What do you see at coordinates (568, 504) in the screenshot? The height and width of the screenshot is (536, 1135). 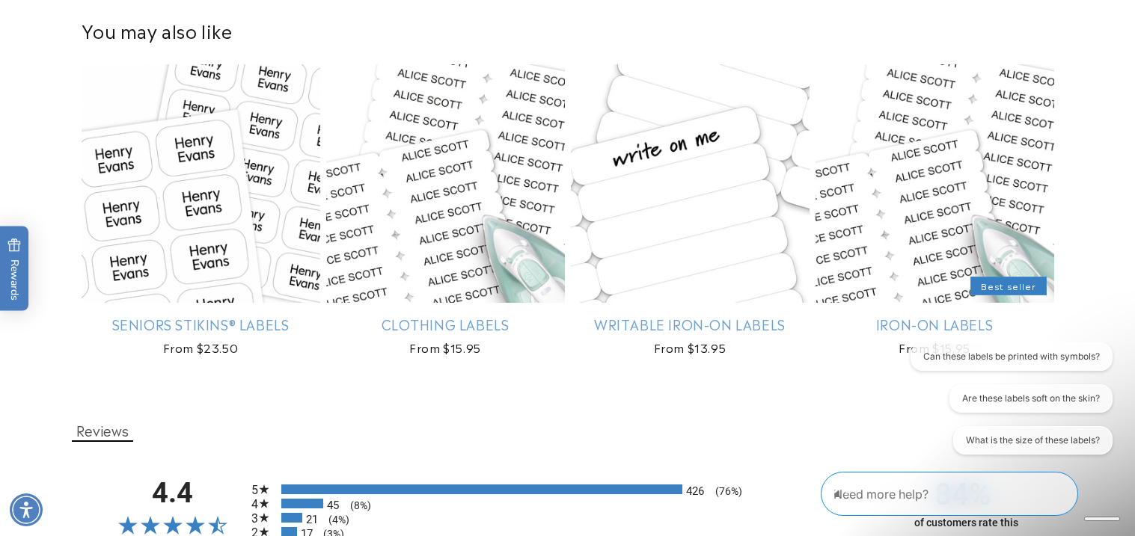 I see `li: 45 4-star reviews, 8% of total reviews` at bounding box center [568, 504].